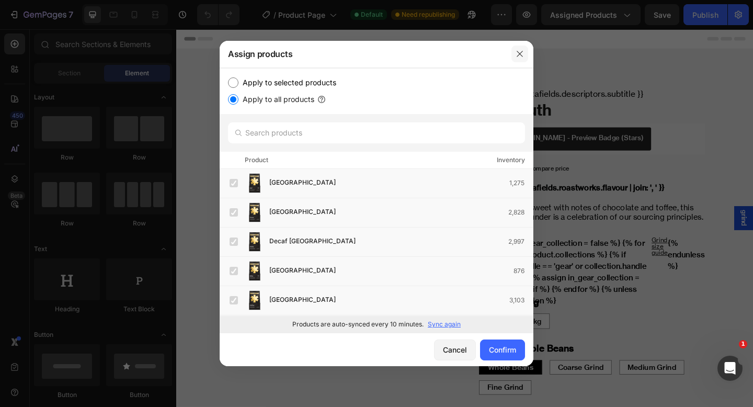 This screenshot has height=407, width=753. Describe the element at coordinates (452, 88) in the screenshot. I see `h1: The Truth` at that location.